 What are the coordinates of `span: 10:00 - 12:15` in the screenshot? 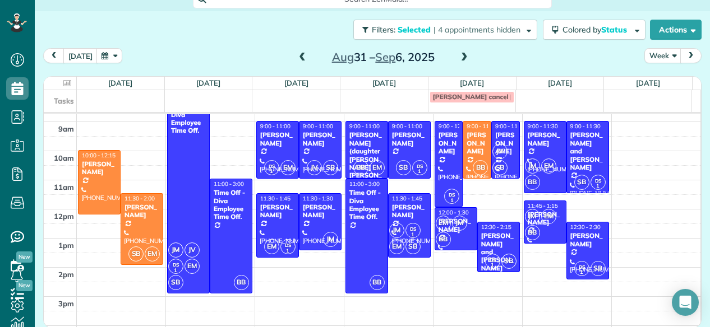 It's located at (99, 155).